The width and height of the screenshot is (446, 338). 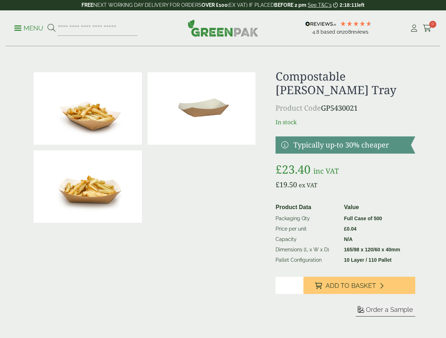 What do you see at coordinates (307, 229) in the screenshot?
I see `td: Price per unit` at bounding box center [307, 229].